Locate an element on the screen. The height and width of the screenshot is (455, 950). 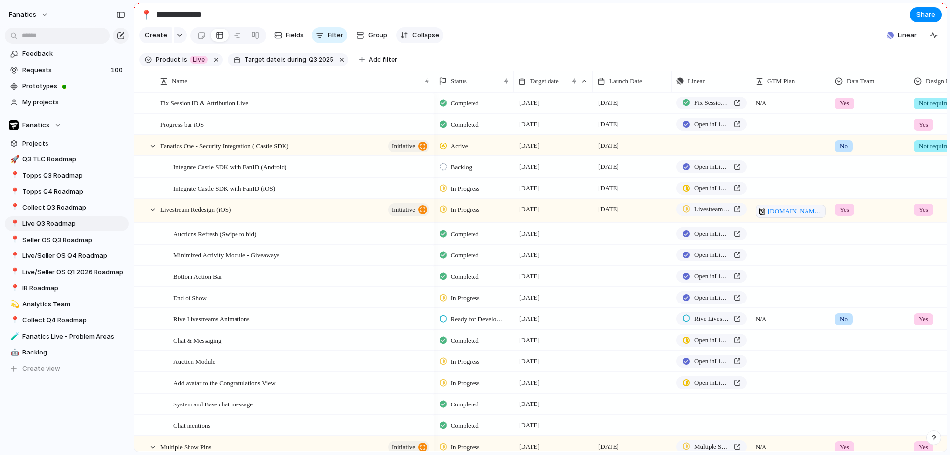
button: Add filter is located at coordinates (378, 60).